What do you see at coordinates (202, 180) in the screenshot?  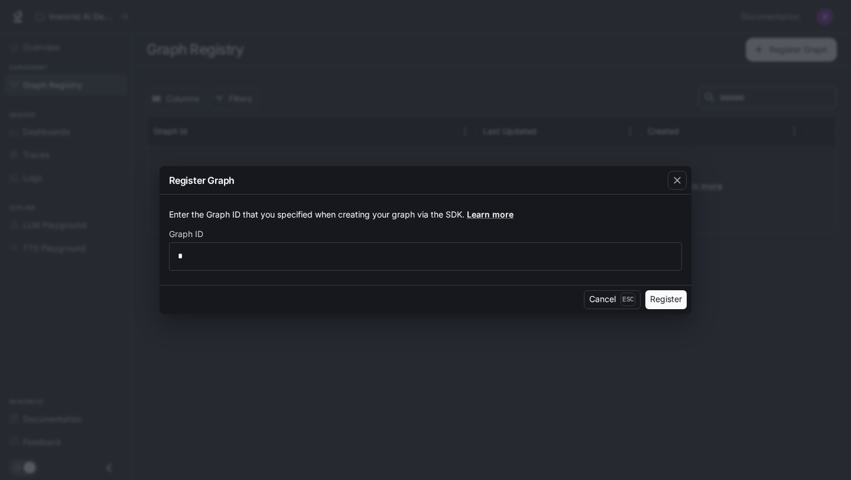 I see `p: Register Graph` at bounding box center [202, 180].